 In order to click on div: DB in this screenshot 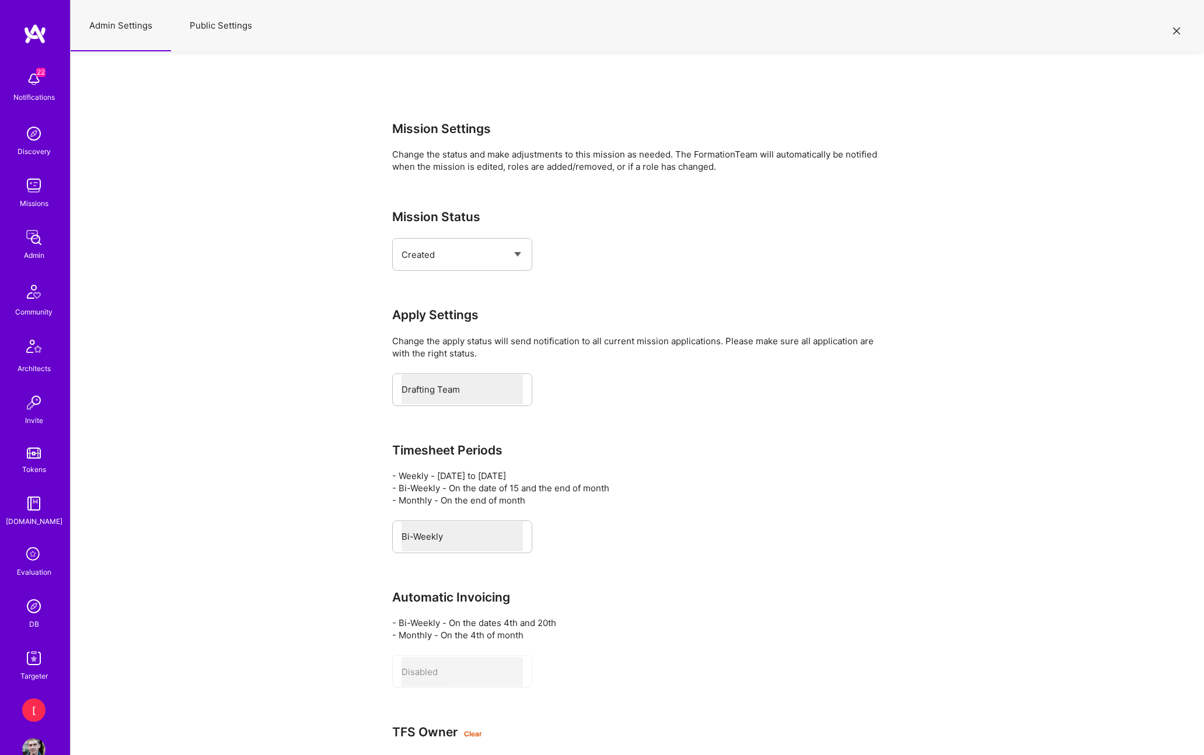, I will do `click(34, 624)`.